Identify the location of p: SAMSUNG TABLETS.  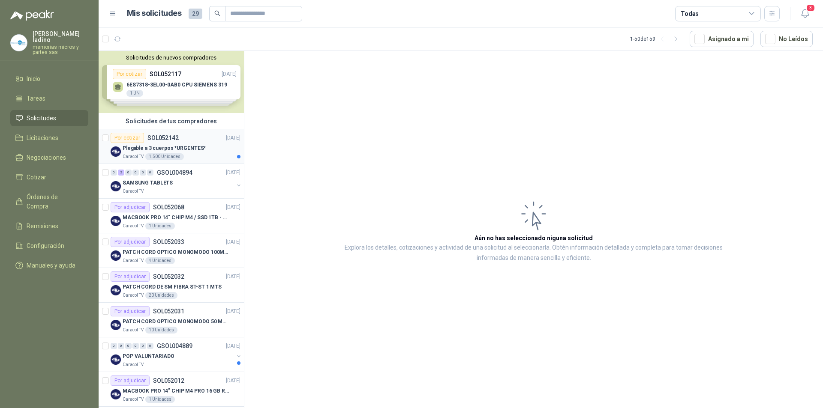
(147, 183).